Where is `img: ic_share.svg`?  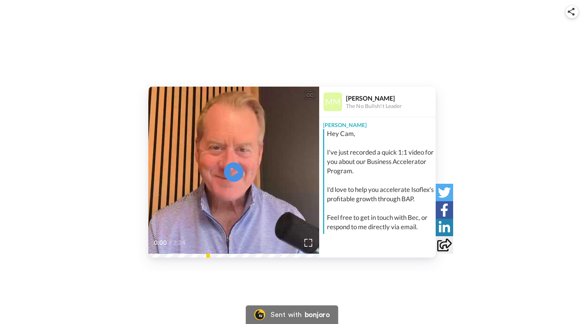 img: ic_share.svg is located at coordinates (571, 12).